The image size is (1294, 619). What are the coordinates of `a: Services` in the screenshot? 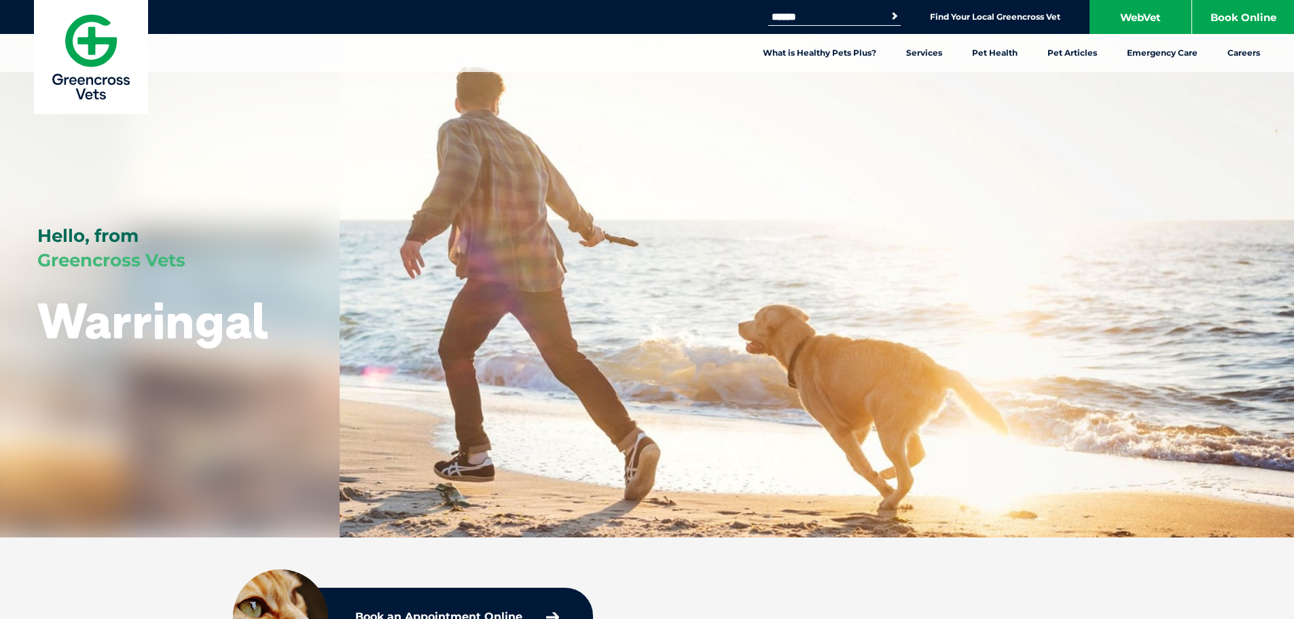 It's located at (924, 53).